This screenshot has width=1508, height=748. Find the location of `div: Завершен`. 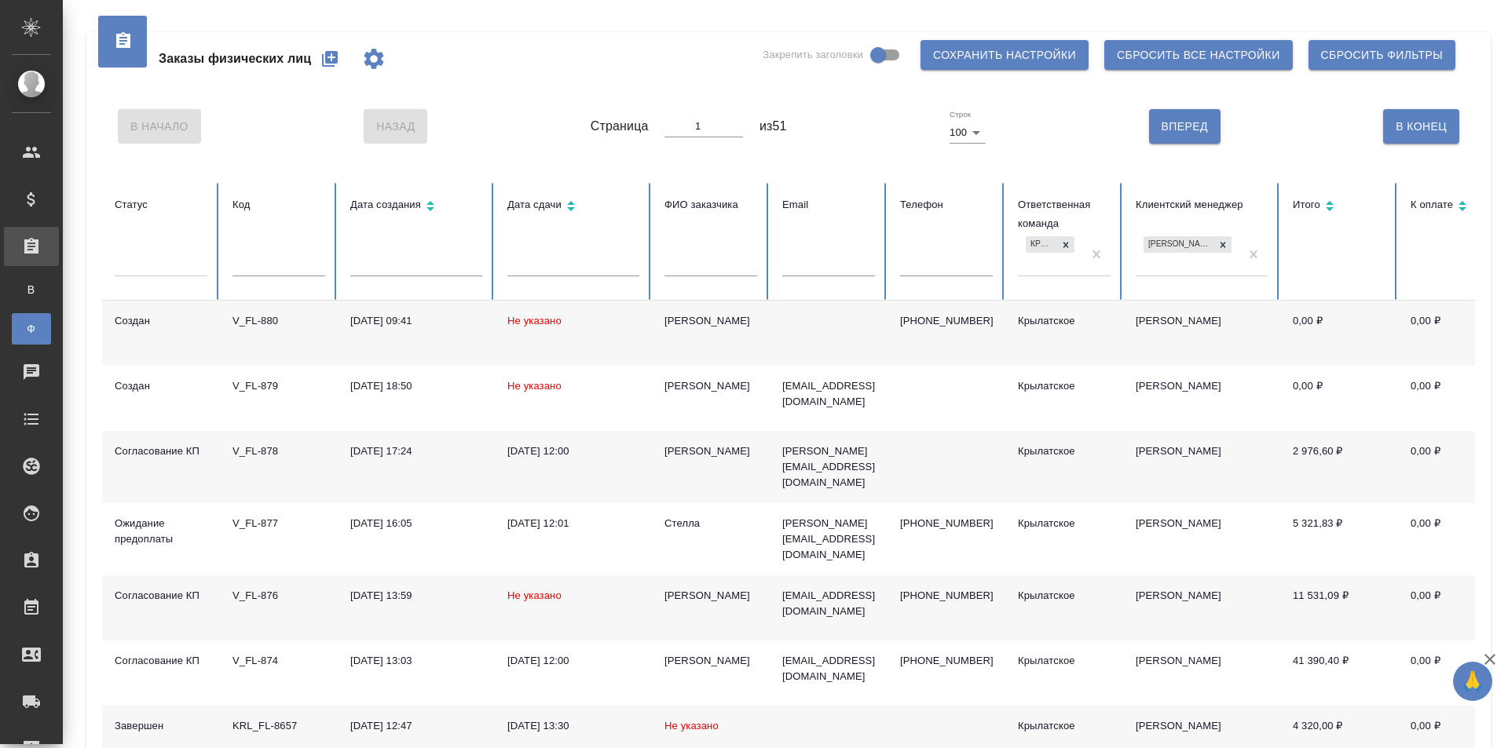

div: Завершен is located at coordinates (161, 726).